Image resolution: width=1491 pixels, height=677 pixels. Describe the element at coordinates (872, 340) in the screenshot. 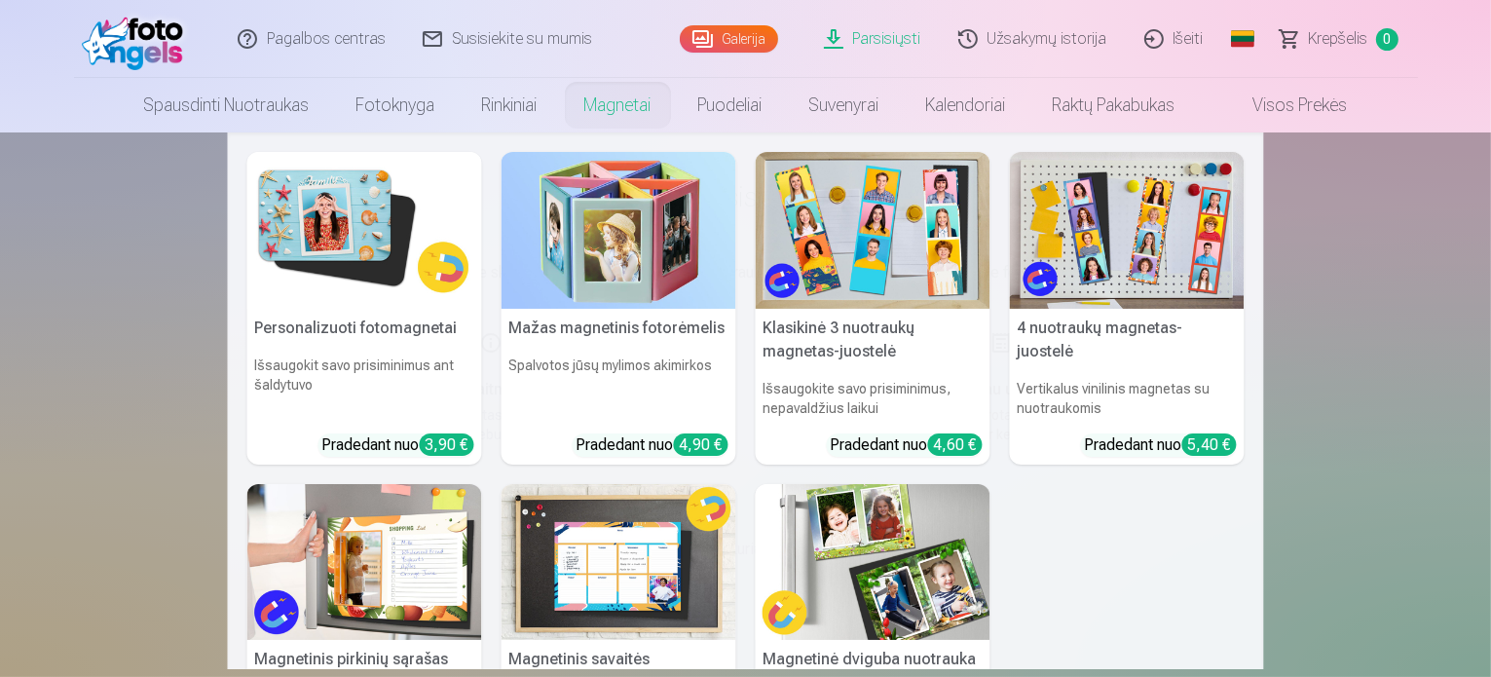

I see `h5: Klasikinė 3 nuotraukų magnetas-juostelė` at that location.